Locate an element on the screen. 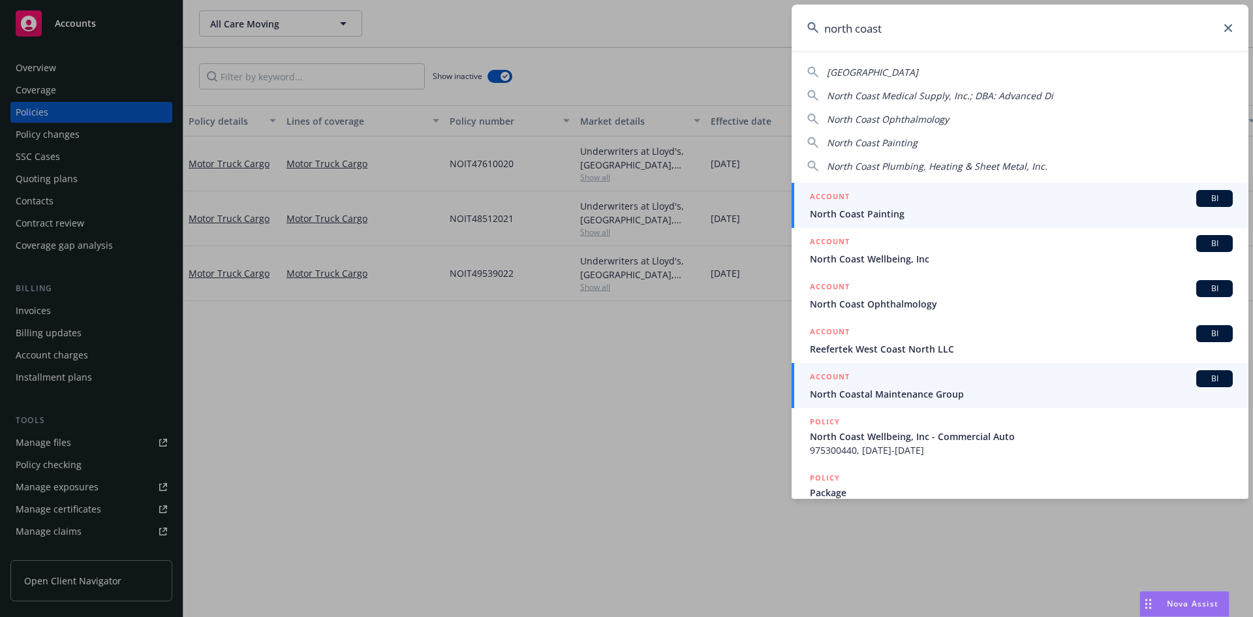  a: ACCOUNTBINorth Coast Painting is located at coordinates (1020, 205).